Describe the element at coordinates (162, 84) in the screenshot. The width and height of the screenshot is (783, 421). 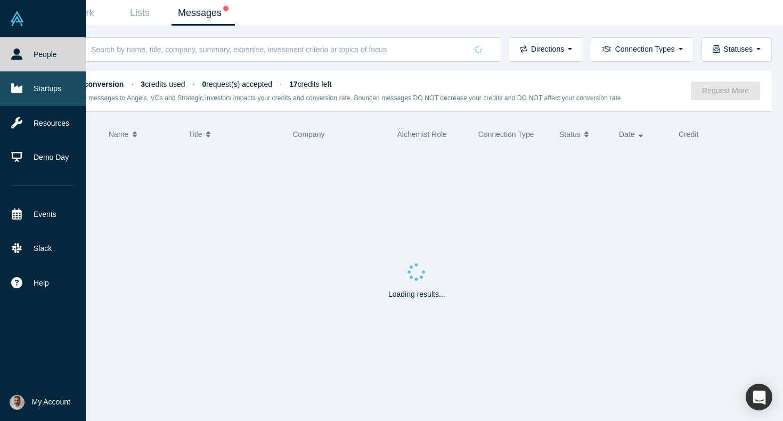
I see `span: credits used` at that location.